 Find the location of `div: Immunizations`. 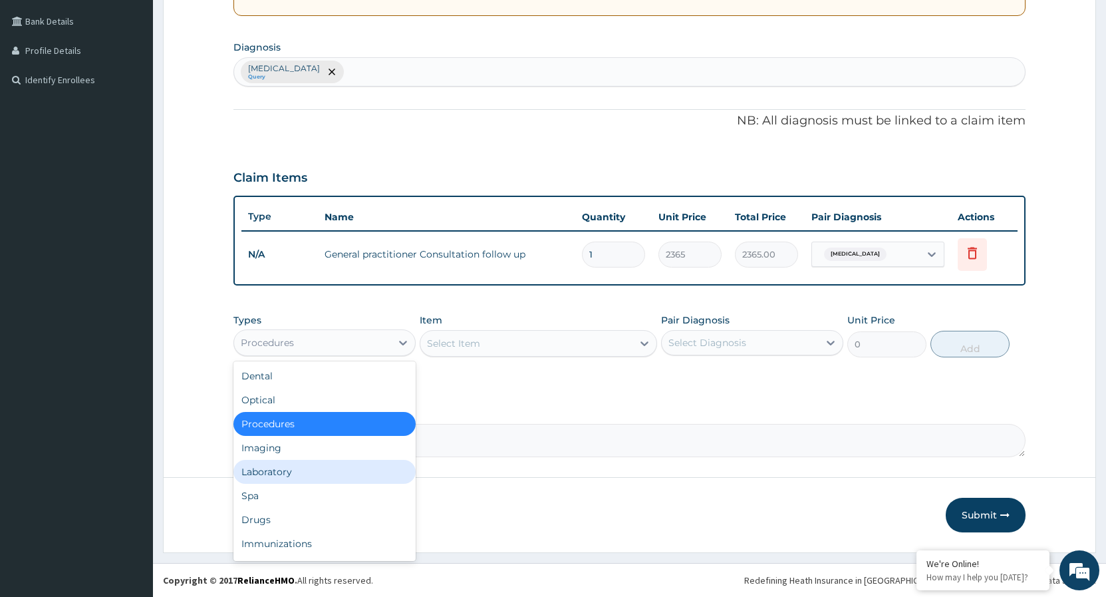

div: Immunizations is located at coordinates (325, 544).